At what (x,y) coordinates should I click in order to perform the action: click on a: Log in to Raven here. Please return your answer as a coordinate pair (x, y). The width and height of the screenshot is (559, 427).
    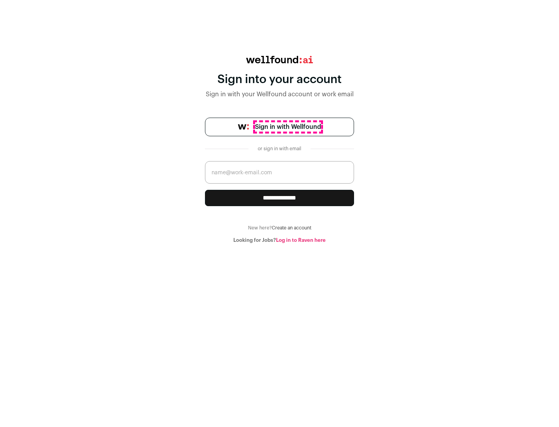
    Looking at the image, I should click on (301, 240).